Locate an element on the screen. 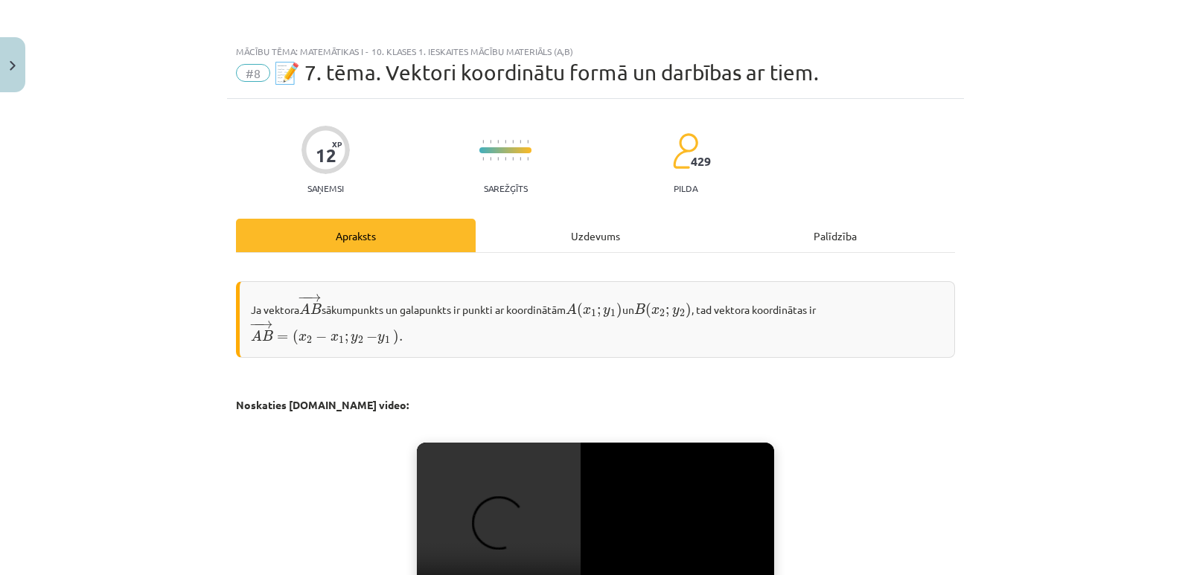 The height and width of the screenshot is (575, 1191). p: pilda is located at coordinates (685, 188).